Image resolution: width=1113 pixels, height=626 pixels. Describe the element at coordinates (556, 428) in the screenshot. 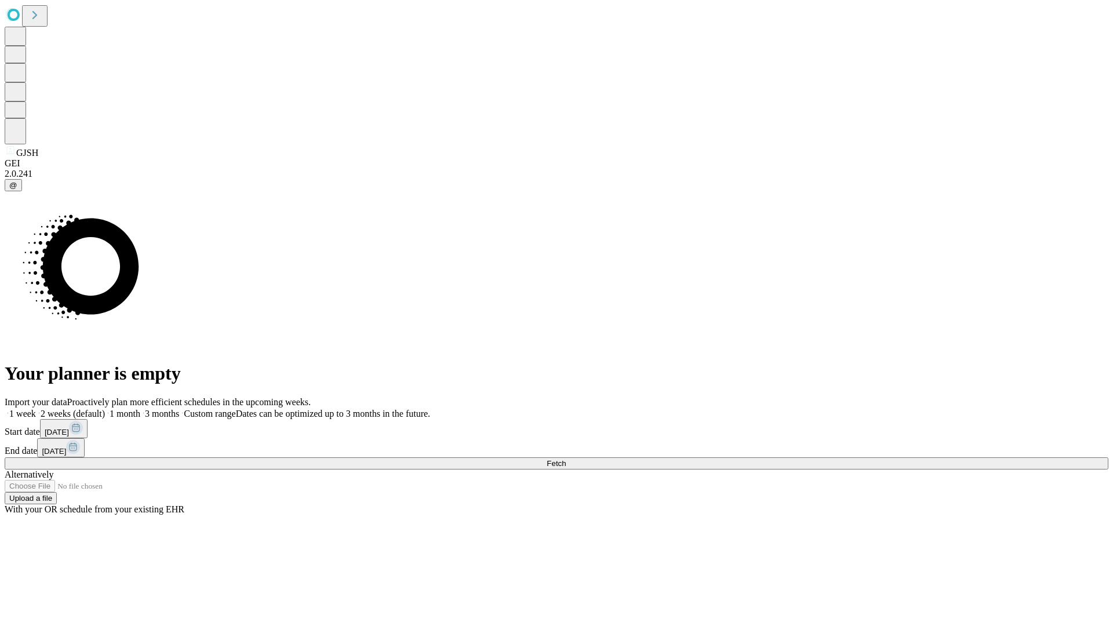

I see `div: Start date` at that location.